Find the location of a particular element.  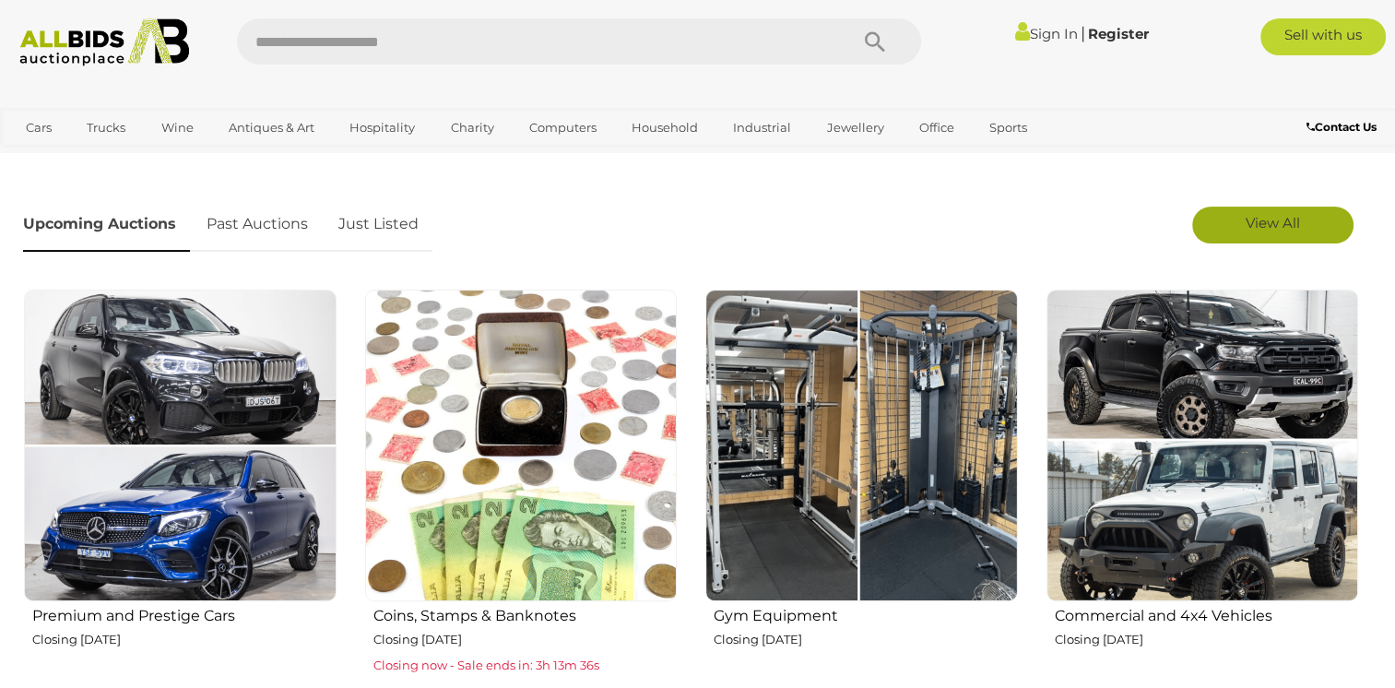

img: Allbids.com.au is located at coordinates (104, 42).